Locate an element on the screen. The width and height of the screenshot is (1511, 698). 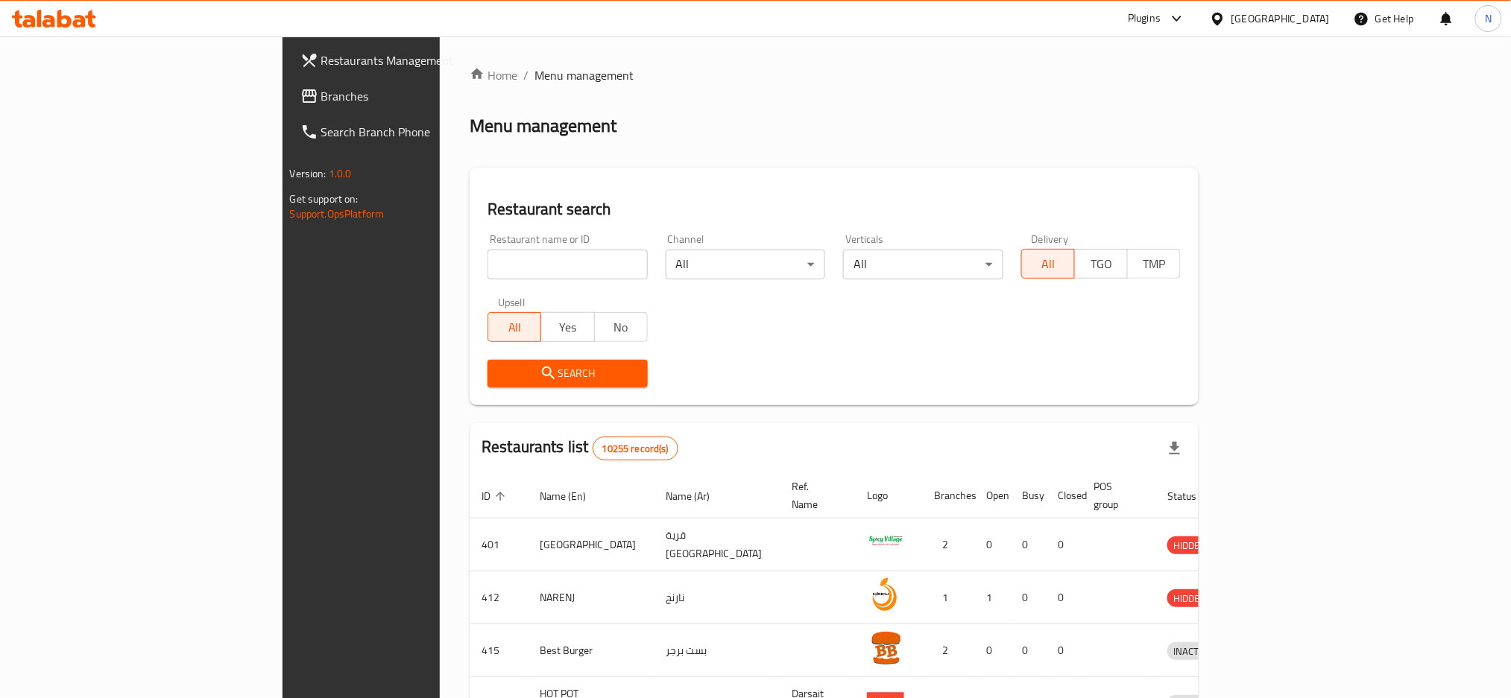
span: Status is located at coordinates (1191, 496).